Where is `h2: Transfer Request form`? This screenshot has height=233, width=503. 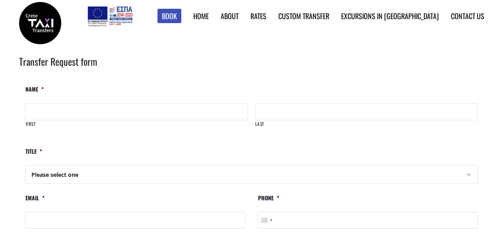 h2: Transfer Request form is located at coordinates (252, 67).